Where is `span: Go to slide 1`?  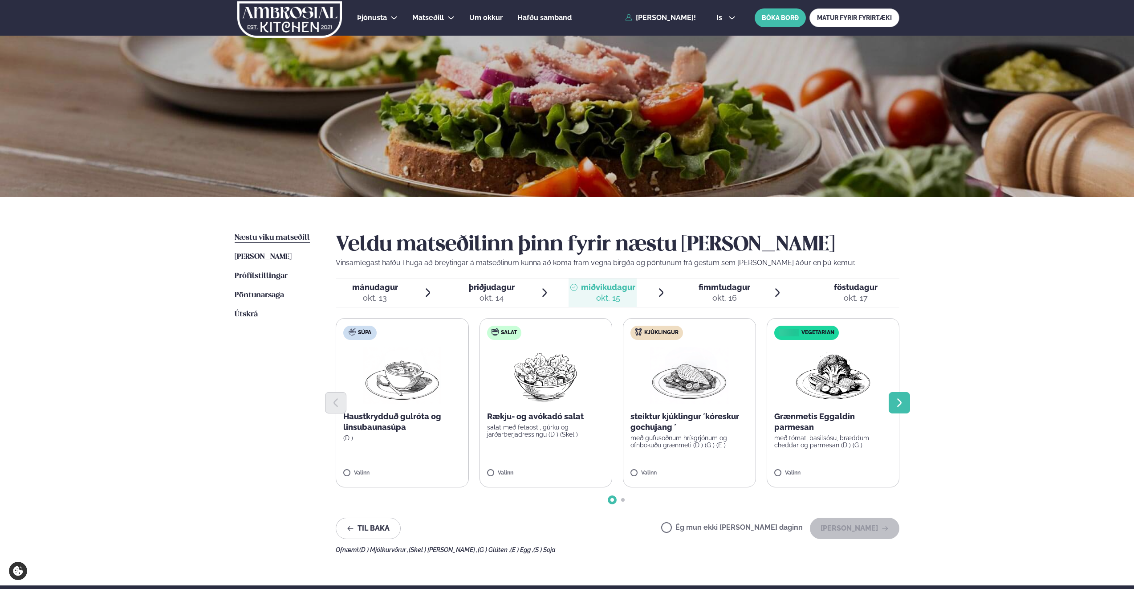 span: Go to slide 1 is located at coordinates (612, 500).